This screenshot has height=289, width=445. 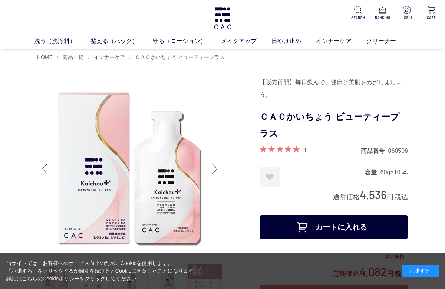 What do you see at coordinates (246, 41) in the screenshot?
I see `a: メイクアップ` at bounding box center [246, 41].